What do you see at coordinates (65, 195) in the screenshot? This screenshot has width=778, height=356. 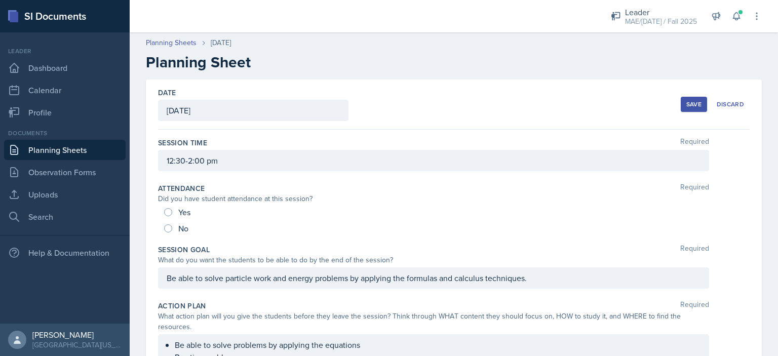 I see `a: Uploads` at bounding box center [65, 195].